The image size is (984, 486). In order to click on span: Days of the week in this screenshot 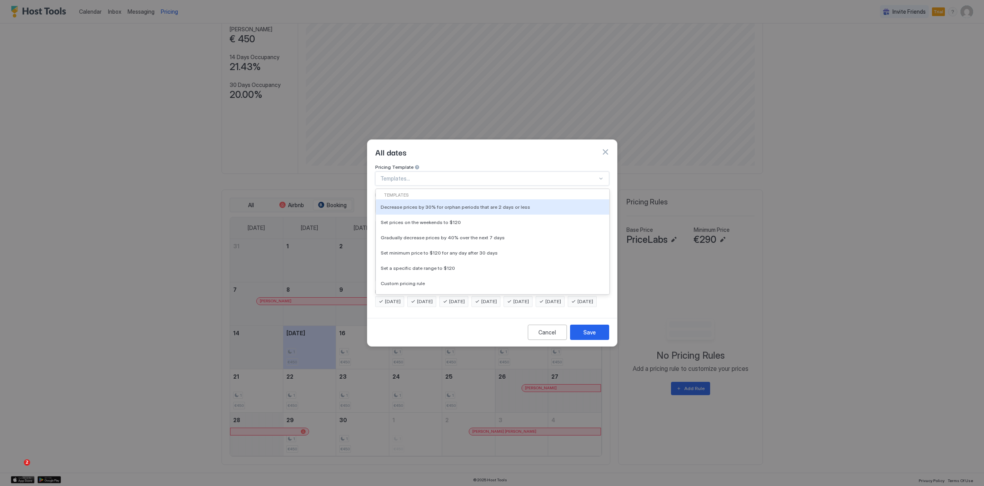, I will do `click(394, 291)`.